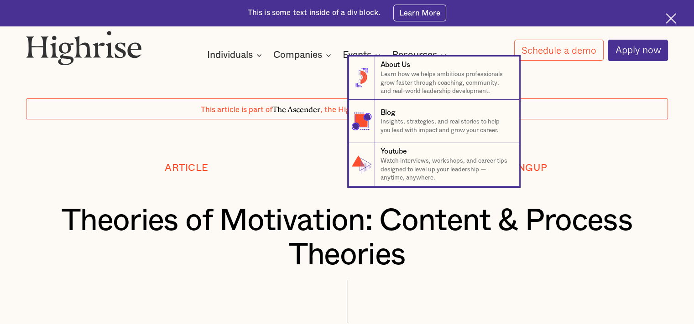 Image resolution: width=694 pixels, height=324 pixels. Describe the element at coordinates (314, 13) in the screenshot. I see `div: This is some text inside of a div block.` at that location.